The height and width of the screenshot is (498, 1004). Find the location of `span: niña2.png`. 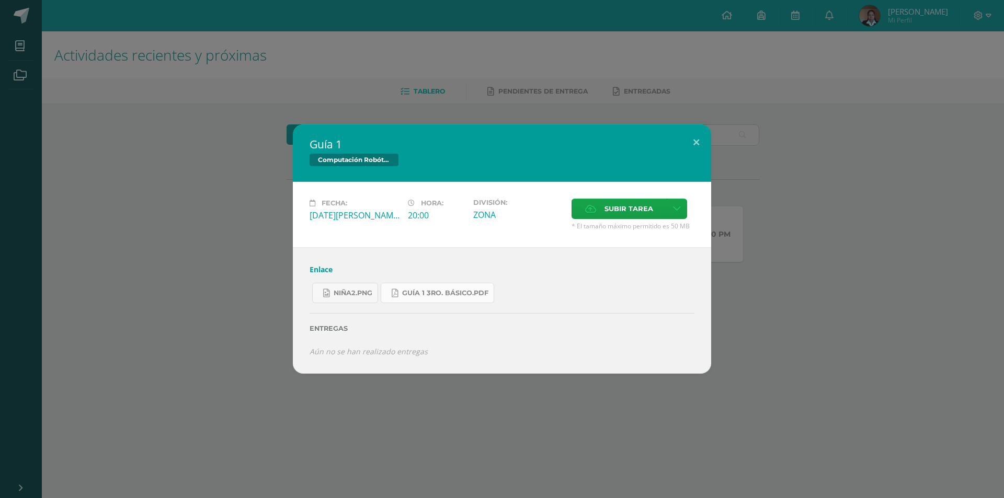

span: niña2.png is located at coordinates (353, 293).